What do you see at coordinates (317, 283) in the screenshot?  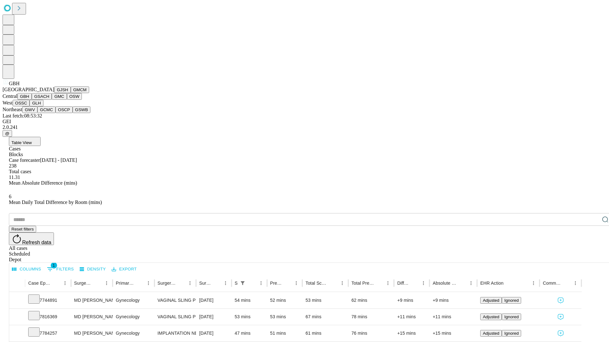 I see `div: Total Scheduled Duration` at bounding box center [317, 283].